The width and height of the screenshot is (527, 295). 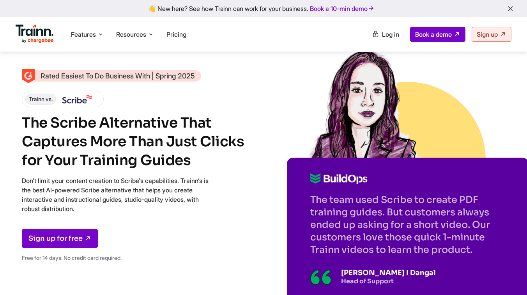 What do you see at coordinates (60, 238) in the screenshot?
I see `a: Sign up for free` at bounding box center [60, 238].